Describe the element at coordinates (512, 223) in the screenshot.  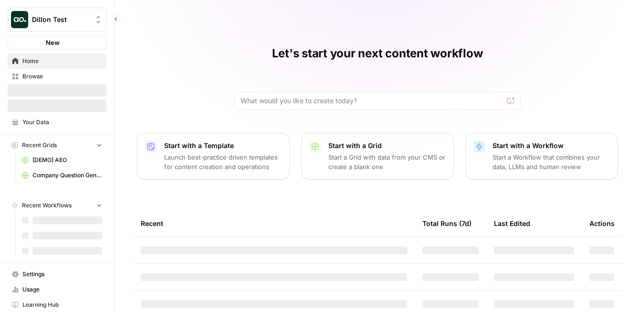
I see `div: Last Edited` at that location.